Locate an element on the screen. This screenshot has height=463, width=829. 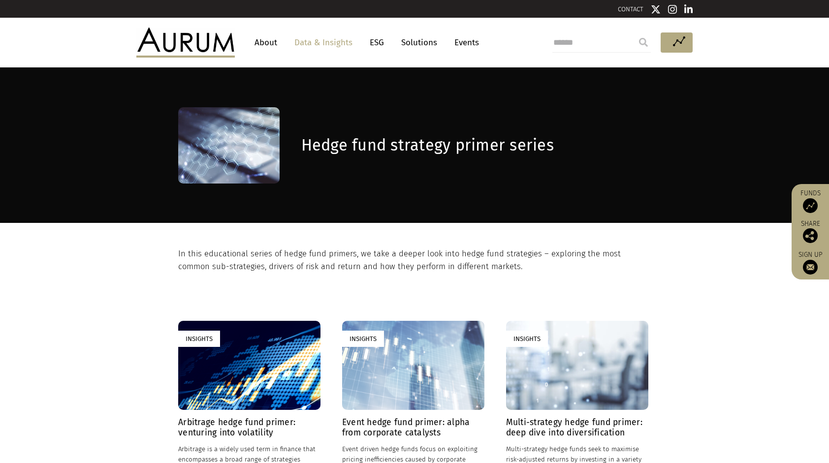
a: About is located at coordinates (266, 42).